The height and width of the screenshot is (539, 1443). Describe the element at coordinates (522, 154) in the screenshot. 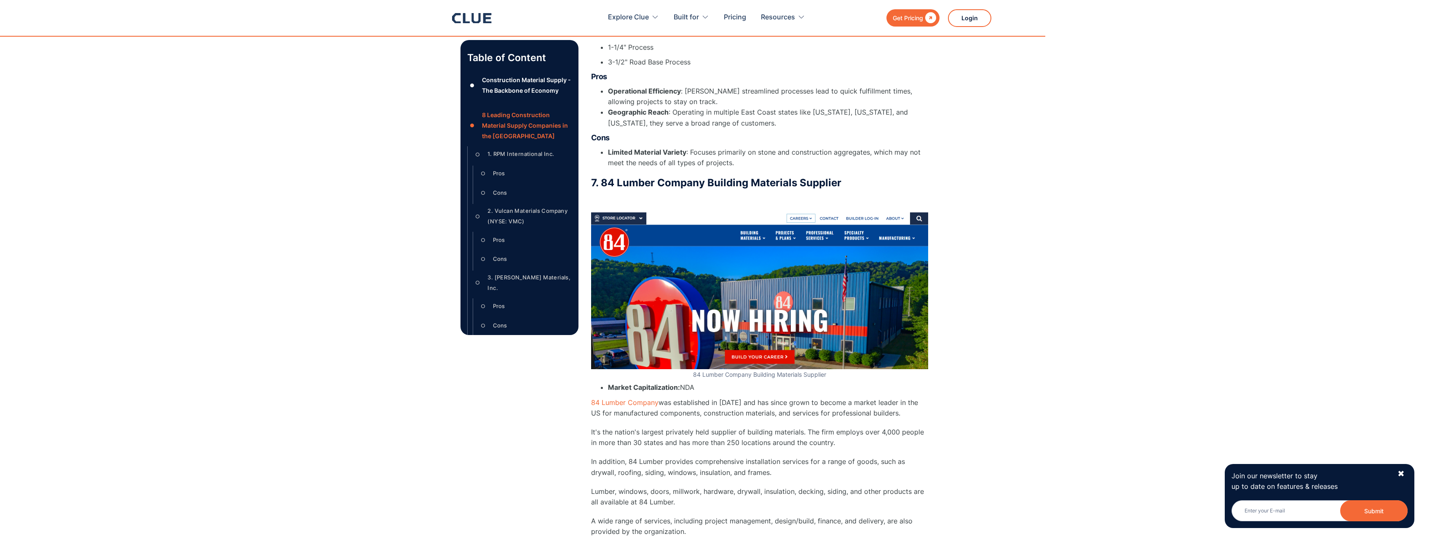

I see `a: ○1. RPM International Inc.` at that location.